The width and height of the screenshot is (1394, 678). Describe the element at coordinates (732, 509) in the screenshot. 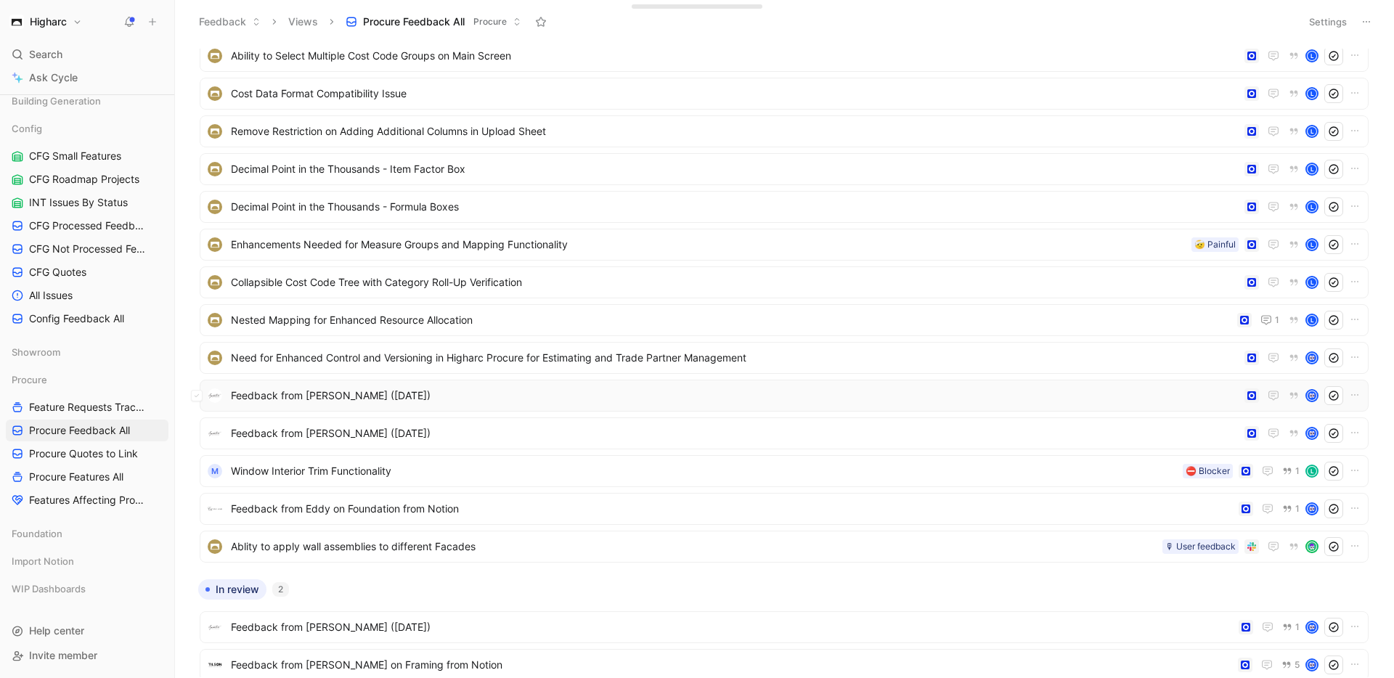

I see `span: Feedback from Eddy on Foundation from Notion` at that location.